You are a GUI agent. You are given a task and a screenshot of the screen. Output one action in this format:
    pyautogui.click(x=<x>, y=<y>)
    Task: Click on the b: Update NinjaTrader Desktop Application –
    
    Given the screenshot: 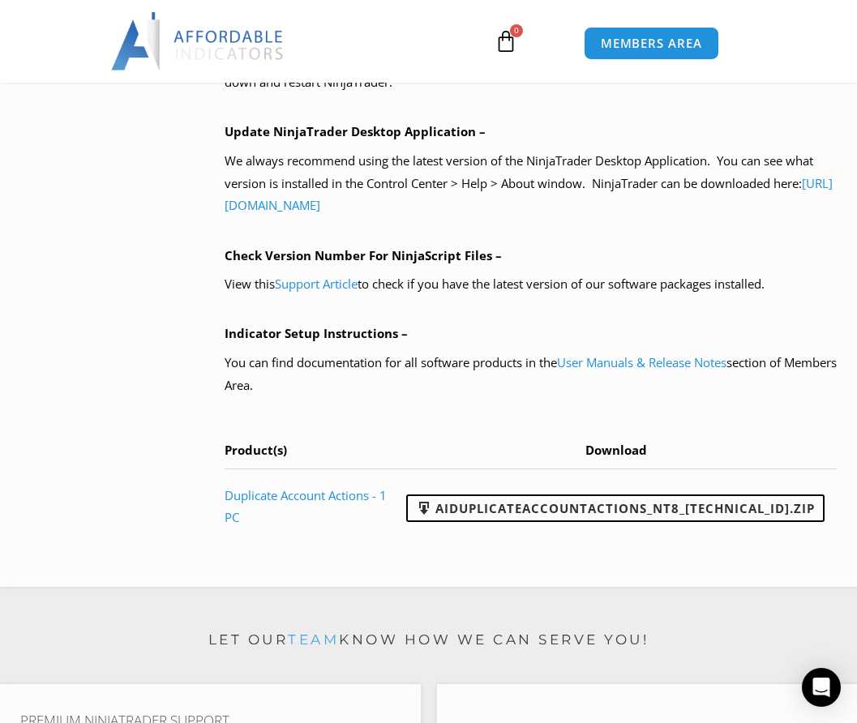 What is the action you would take?
    pyautogui.click(x=355, y=131)
    